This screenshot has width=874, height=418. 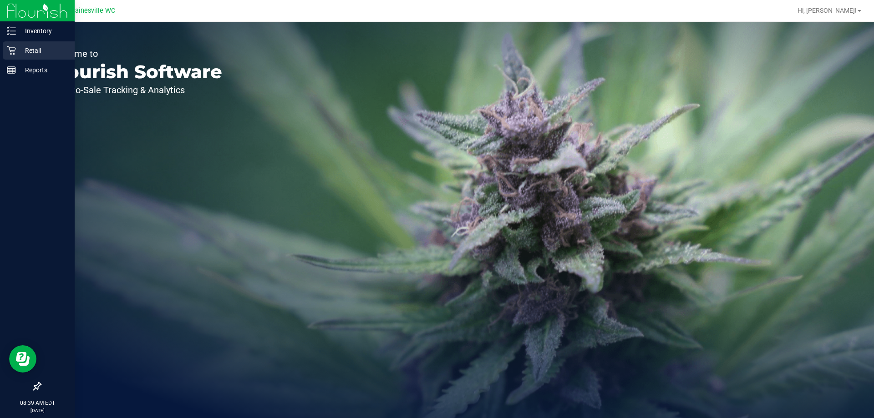 I want to click on p: Retail, so click(x=43, y=51).